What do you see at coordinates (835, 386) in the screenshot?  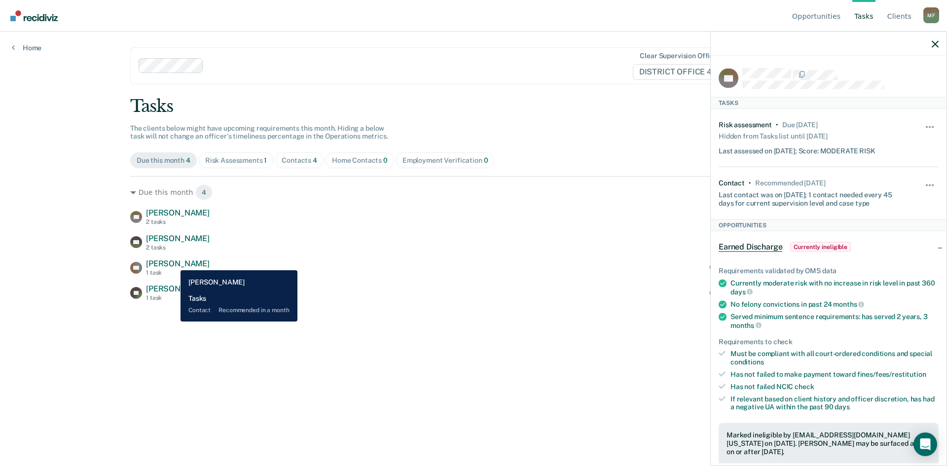 I see `div: Has not failed NCIC` at bounding box center [835, 386].